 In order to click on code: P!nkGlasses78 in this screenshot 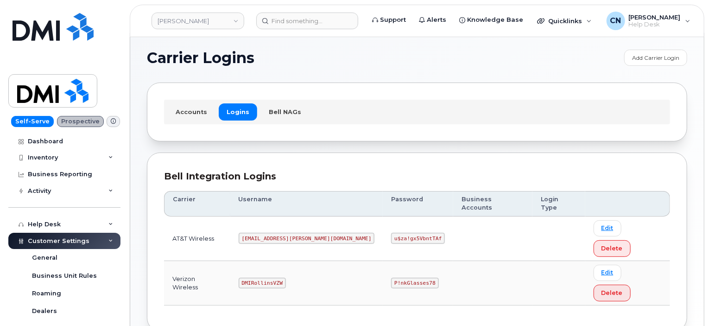, I will do `click(415, 283)`.